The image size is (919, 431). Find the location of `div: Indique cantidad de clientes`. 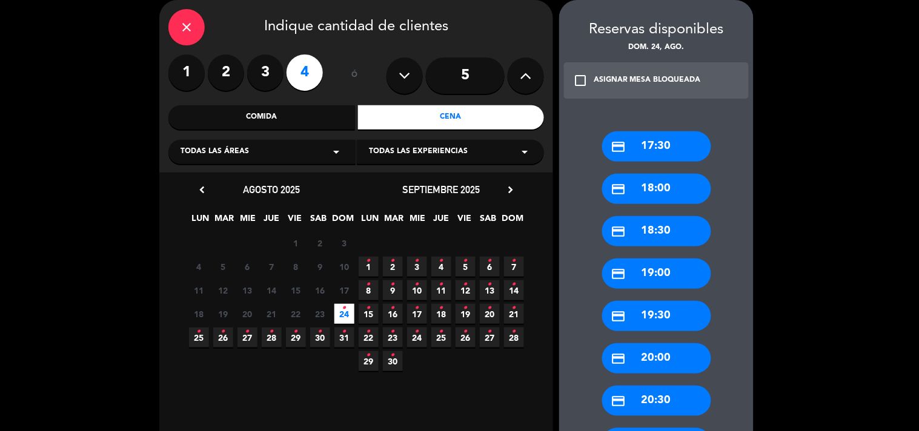

div: Indique cantidad de clientes is located at coordinates (356, 27).